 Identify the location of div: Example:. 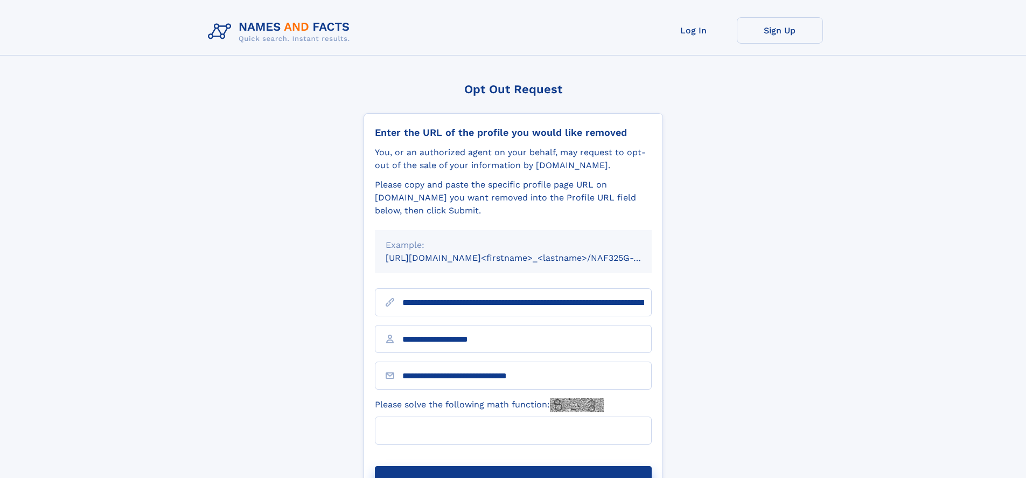
(513, 245).